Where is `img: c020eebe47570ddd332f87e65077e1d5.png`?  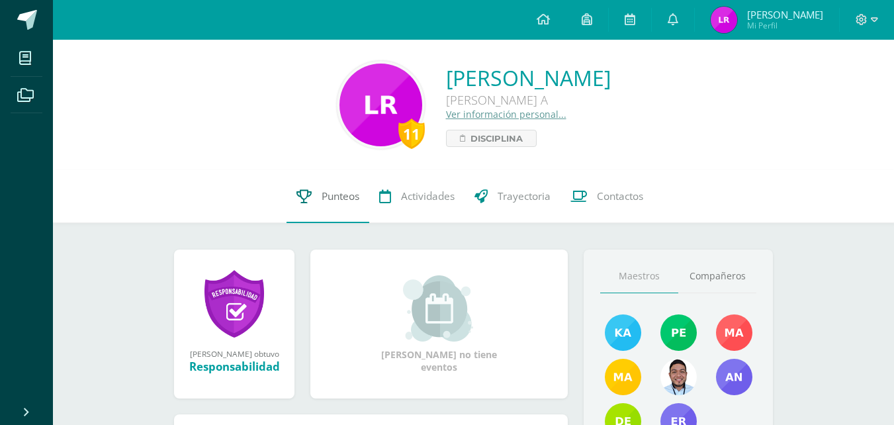
img: c020eebe47570ddd332f87e65077e1d5.png is located at coordinates (734, 332).